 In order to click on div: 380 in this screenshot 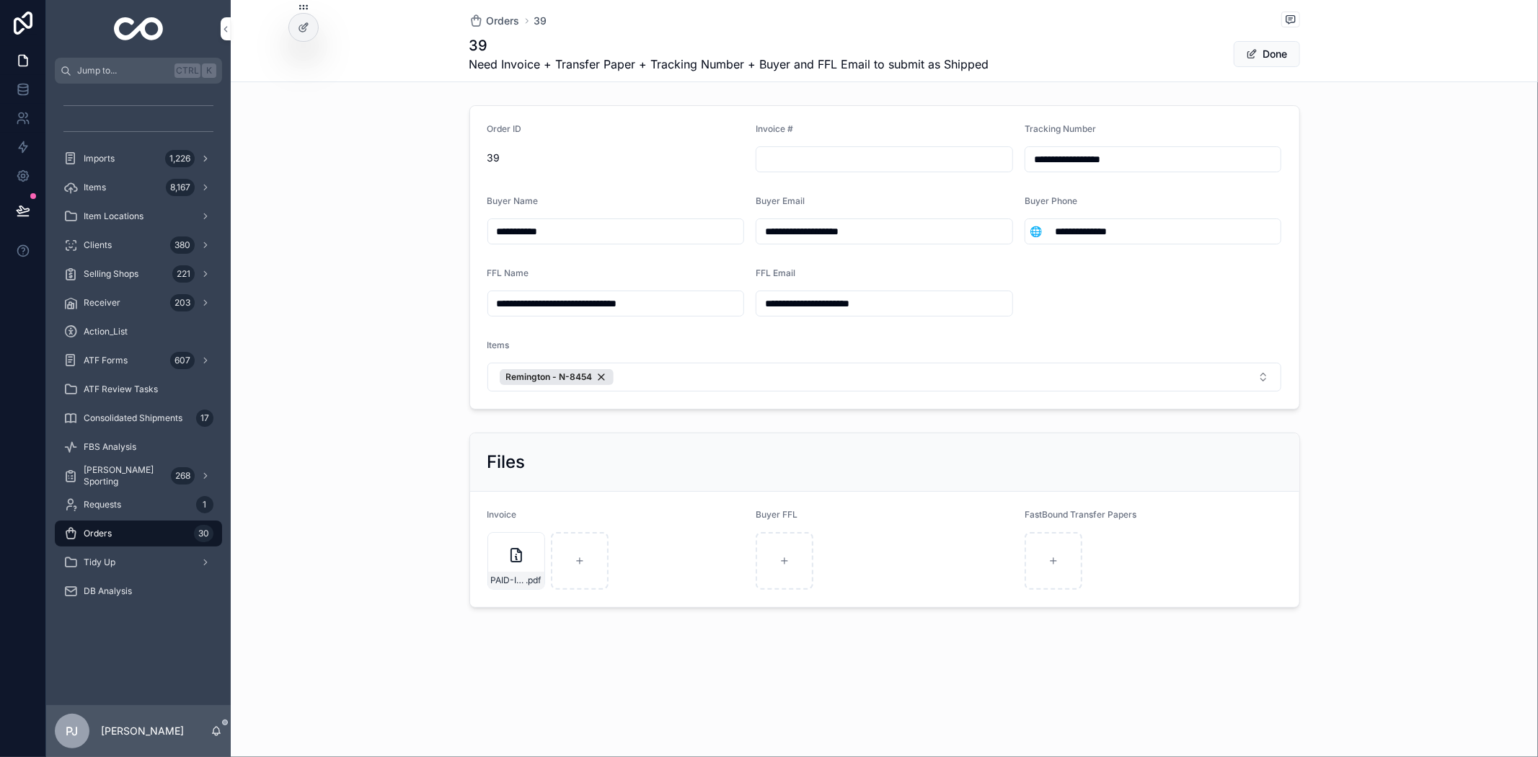, I will do `click(182, 245)`.